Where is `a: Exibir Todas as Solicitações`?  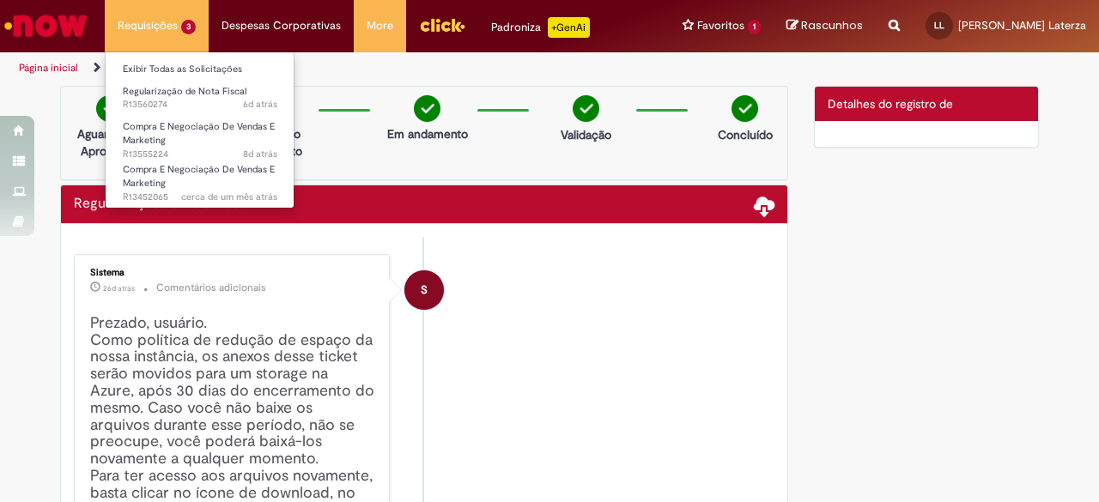 a: Exibir Todas as Solicitações is located at coordinates (200, 70).